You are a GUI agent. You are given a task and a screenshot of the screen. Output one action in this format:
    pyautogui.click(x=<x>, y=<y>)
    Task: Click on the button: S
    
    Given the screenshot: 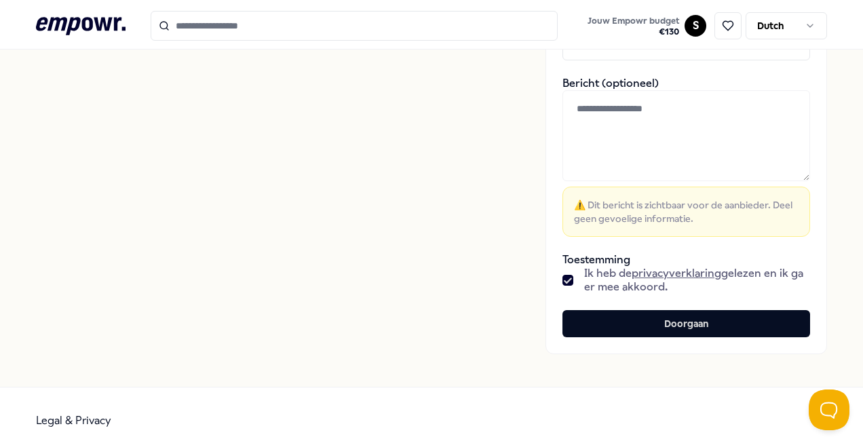 What is the action you would take?
    pyautogui.click(x=695, y=26)
    